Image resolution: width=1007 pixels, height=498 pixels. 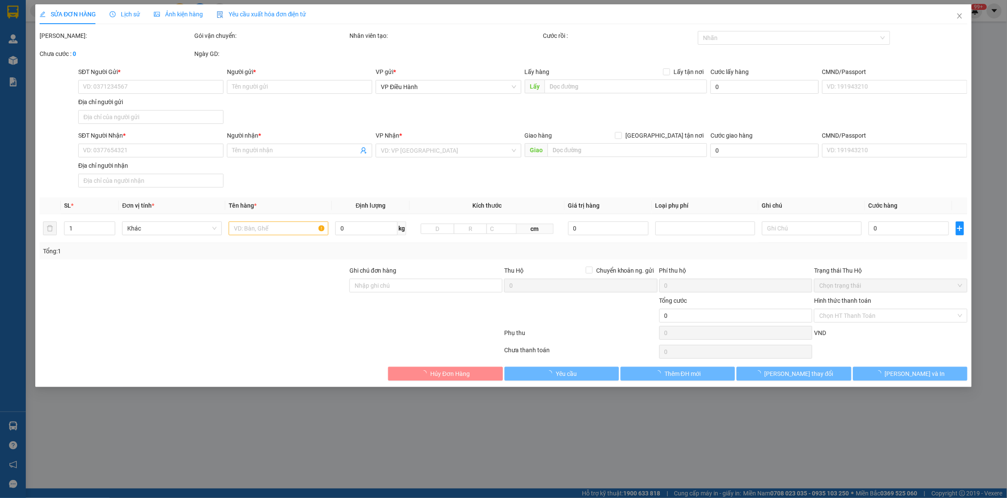 I want to click on span: kg, so click(x=402, y=228).